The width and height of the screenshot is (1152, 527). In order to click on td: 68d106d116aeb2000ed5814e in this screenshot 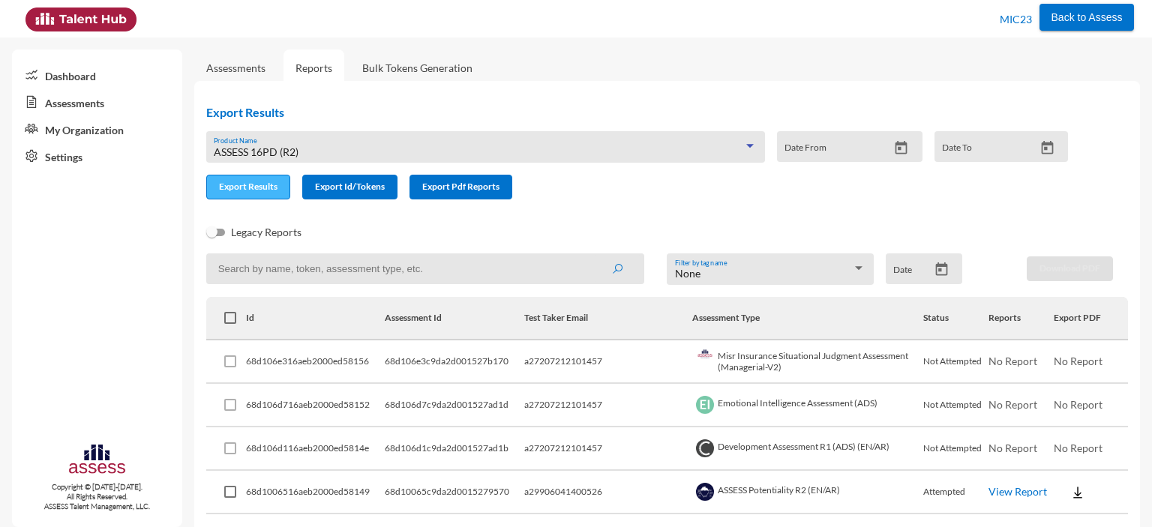, I will do `click(315, 449)`.